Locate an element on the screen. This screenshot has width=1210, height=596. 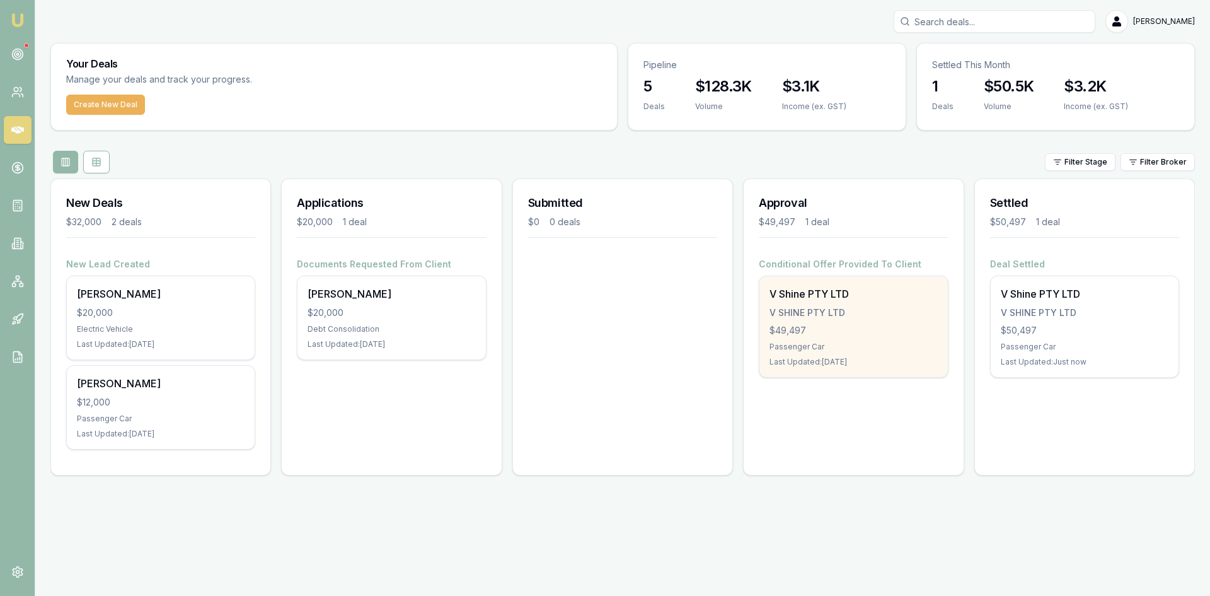
div: Debt Consolidation is located at coordinates (391, 329).